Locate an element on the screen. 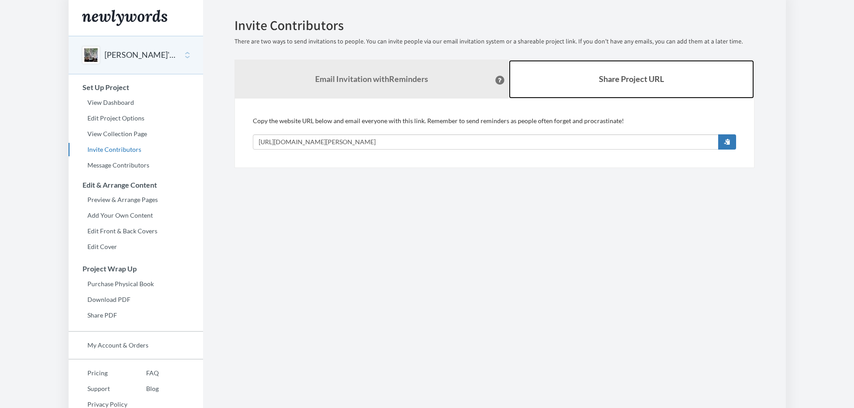 The width and height of the screenshot is (854, 408). h3: Edit & Arrange Content is located at coordinates (136, 185).